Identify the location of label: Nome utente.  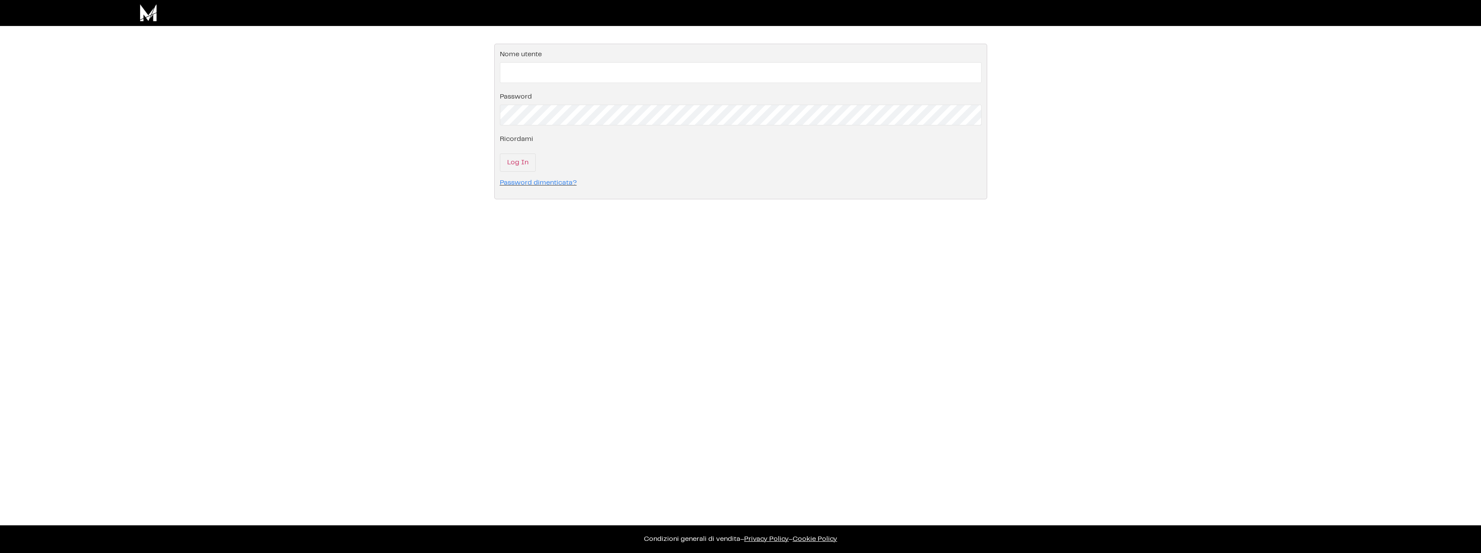
(521, 54).